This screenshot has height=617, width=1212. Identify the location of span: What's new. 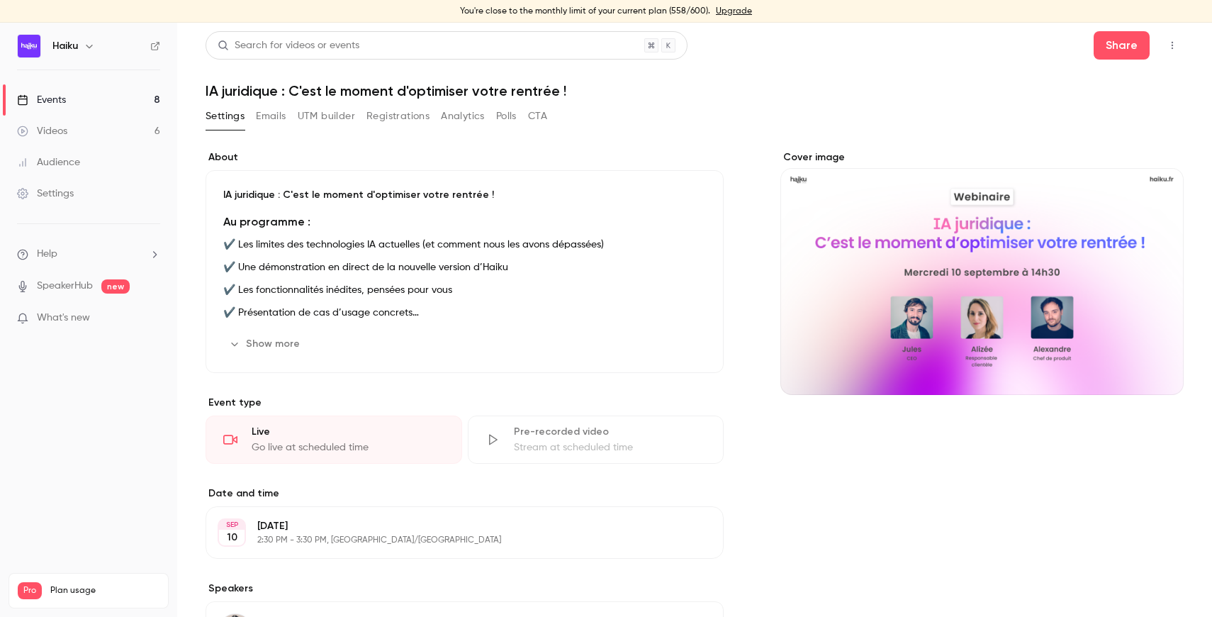
(63, 318).